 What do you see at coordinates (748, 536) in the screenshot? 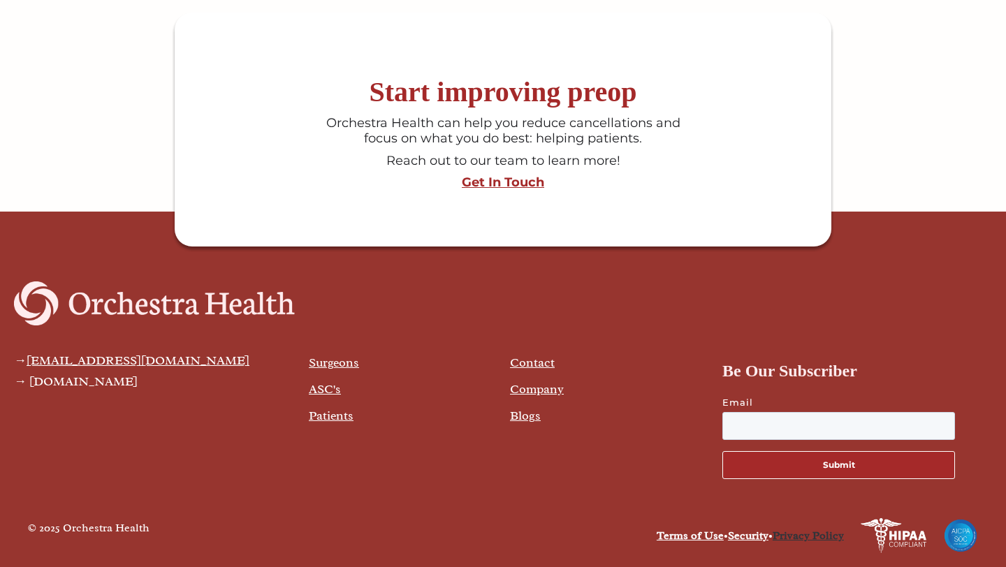
I see `a: Security` at bounding box center [748, 536].